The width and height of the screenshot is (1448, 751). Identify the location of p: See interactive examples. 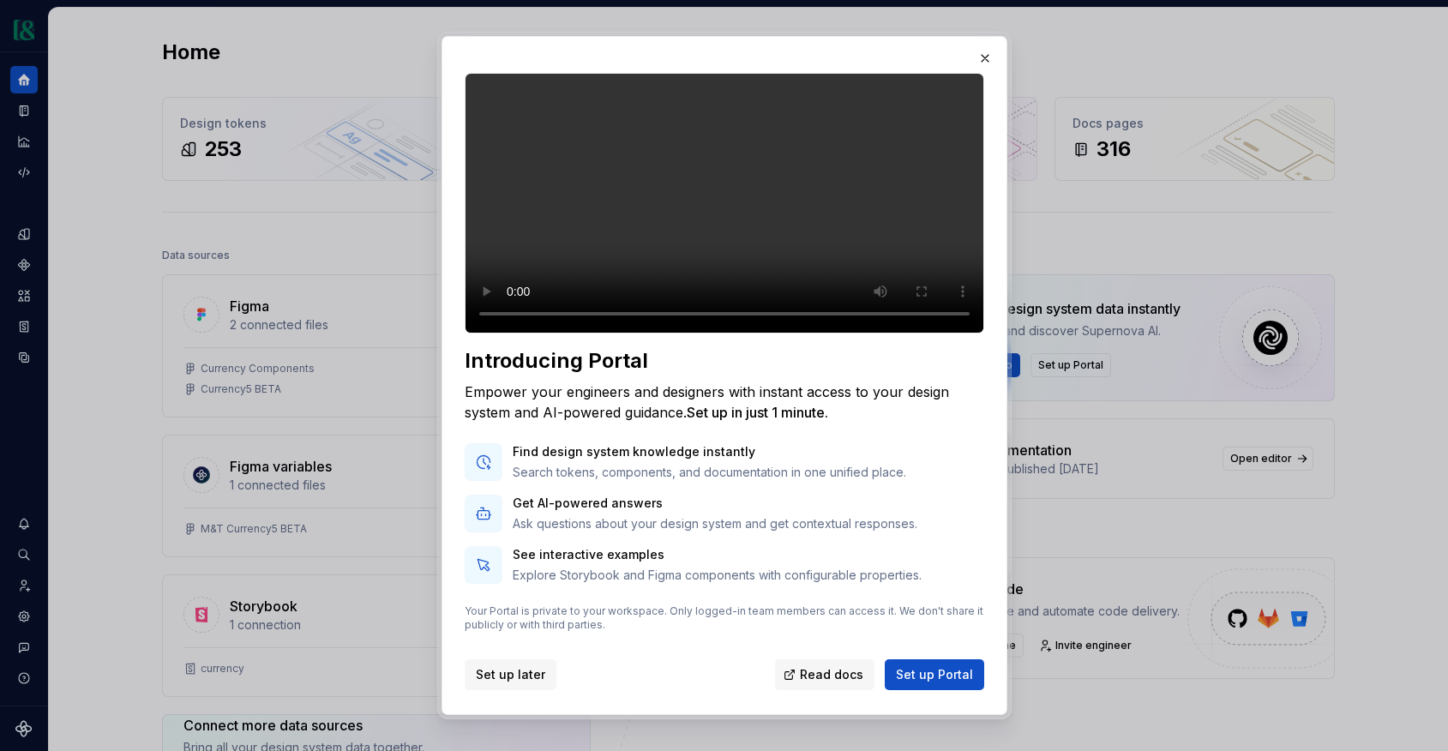
(717, 555).